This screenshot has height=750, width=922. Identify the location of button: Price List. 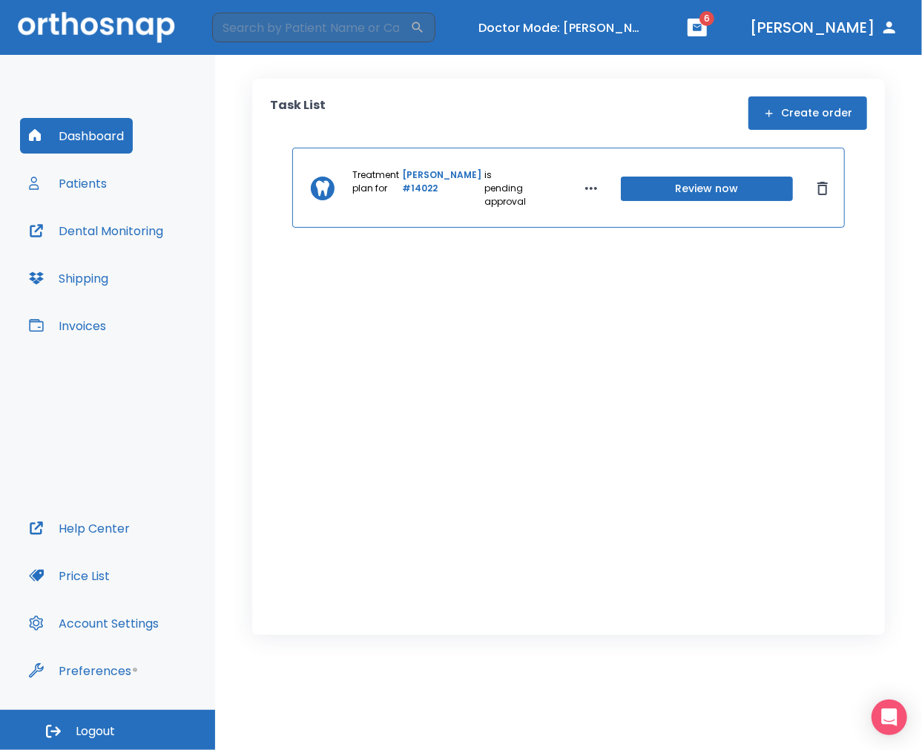
(69, 576).